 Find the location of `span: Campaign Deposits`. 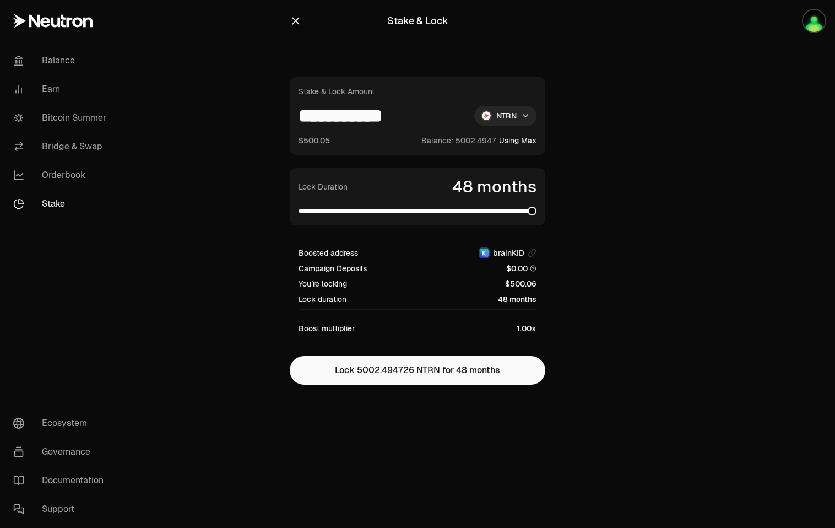

span: Campaign Deposits is located at coordinates (333, 268).